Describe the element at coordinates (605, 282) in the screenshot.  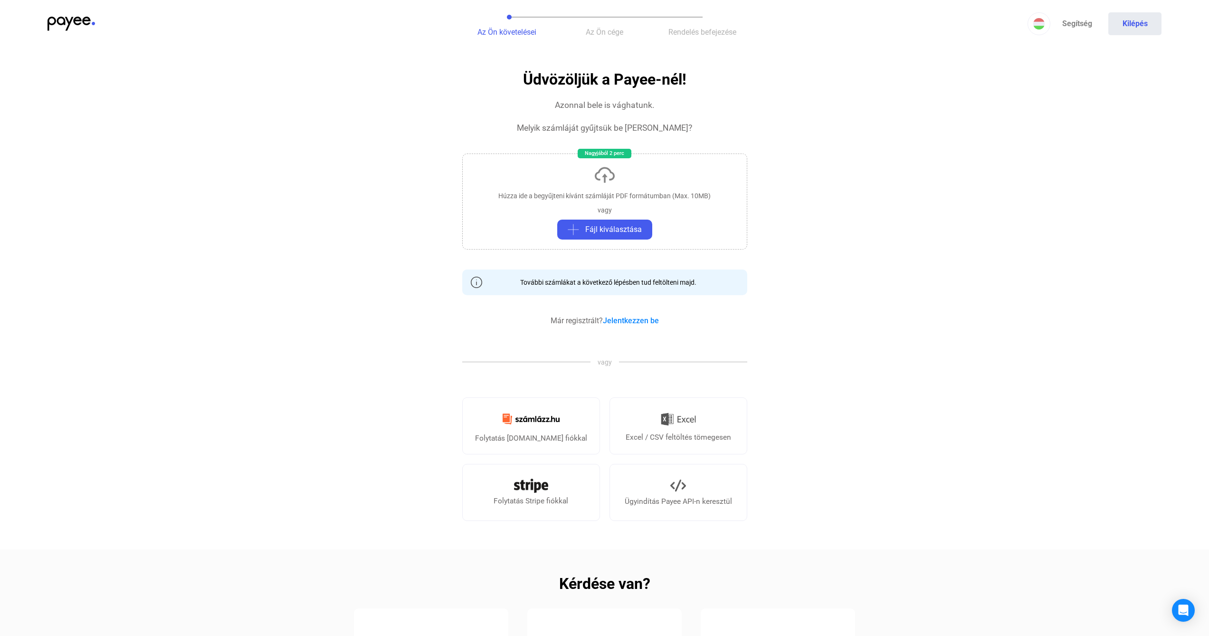
I see `div: További számlákat a következő lépésben tud feltölteni majd.` at that location.